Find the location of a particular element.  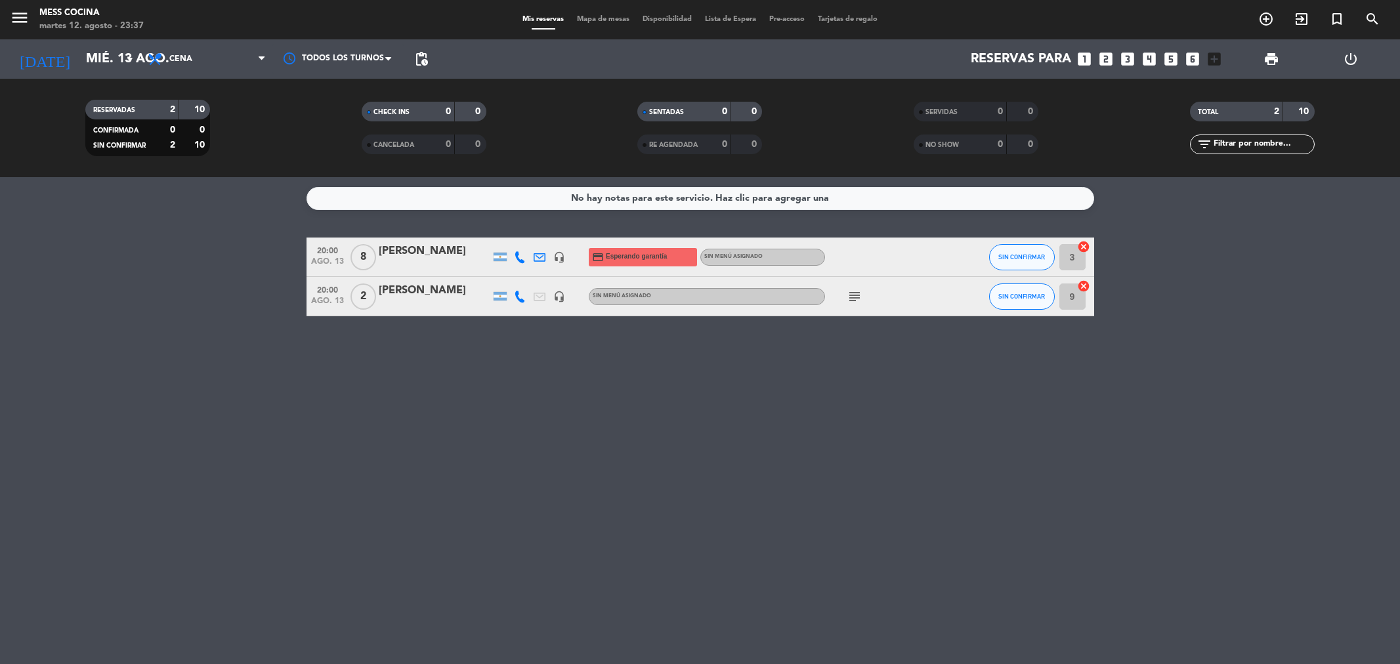

span: Tarjetas de regalo is located at coordinates (847, 19).